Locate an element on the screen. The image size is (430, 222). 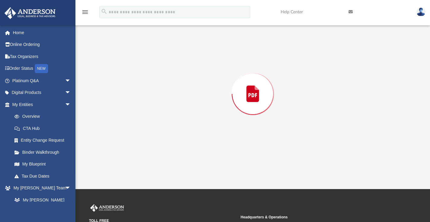
a: CTA Hub is located at coordinates (44, 128).